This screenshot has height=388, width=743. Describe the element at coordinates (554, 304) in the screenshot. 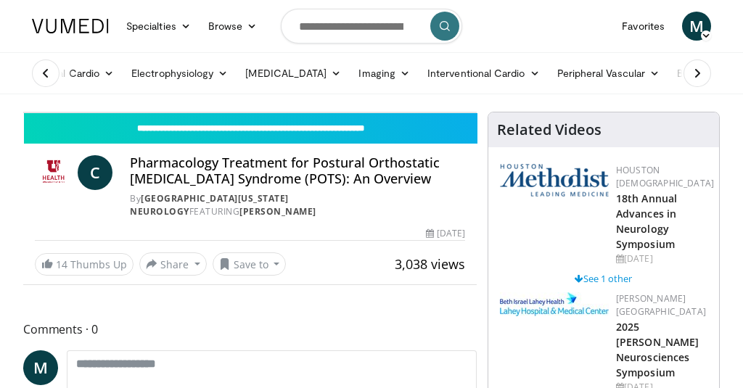

I see `img: e7977282-282c-4444-820d-7cc2733560fd.jpg.150x105_q85_autocrop_double_scale_upscale_version-0.2.jpg` at that location.